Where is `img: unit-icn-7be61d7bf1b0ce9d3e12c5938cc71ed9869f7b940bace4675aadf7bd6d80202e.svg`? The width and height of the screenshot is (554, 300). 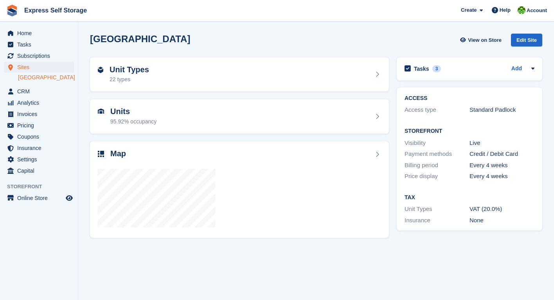
img: unit-icn-7be61d7bf1b0ce9d3e12c5938cc71ed9869f7b940bace4675aadf7bd6d80202e.svg is located at coordinates (101, 111).